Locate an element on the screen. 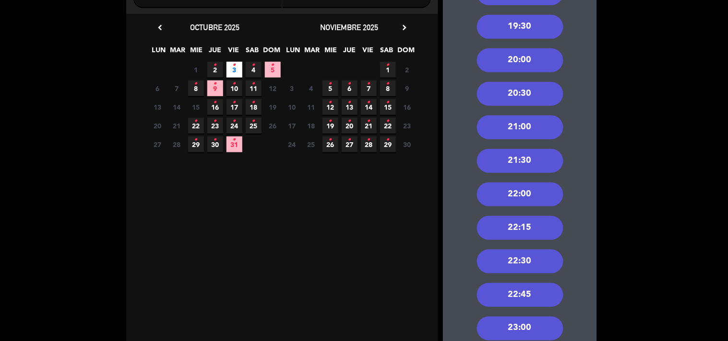  div: 19:30 is located at coordinates (520, 27).